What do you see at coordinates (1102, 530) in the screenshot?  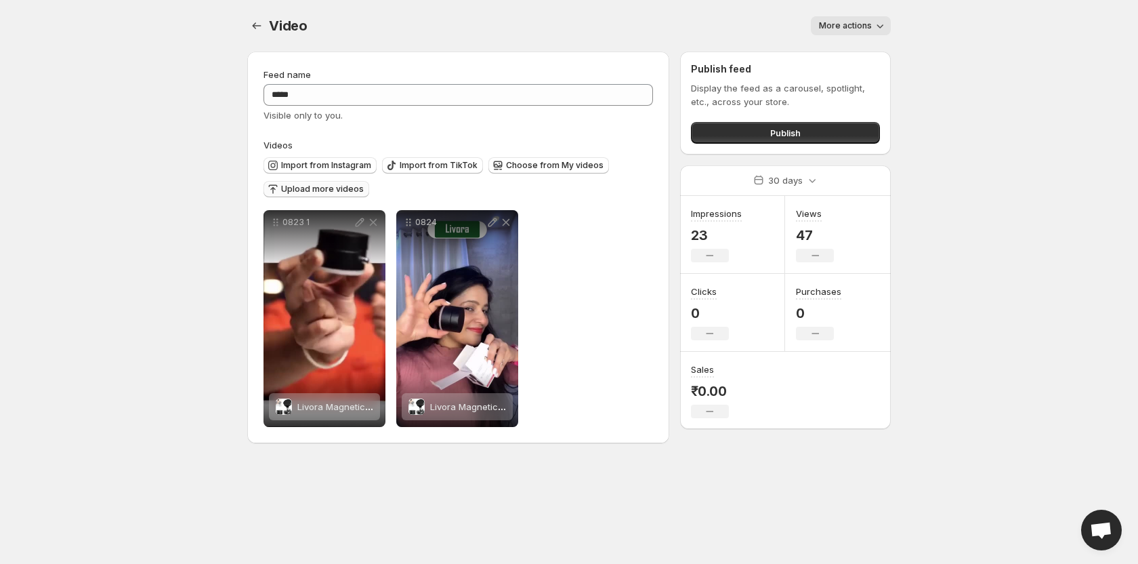 I see `a: Open chat` at bounding box center [1102, 530].